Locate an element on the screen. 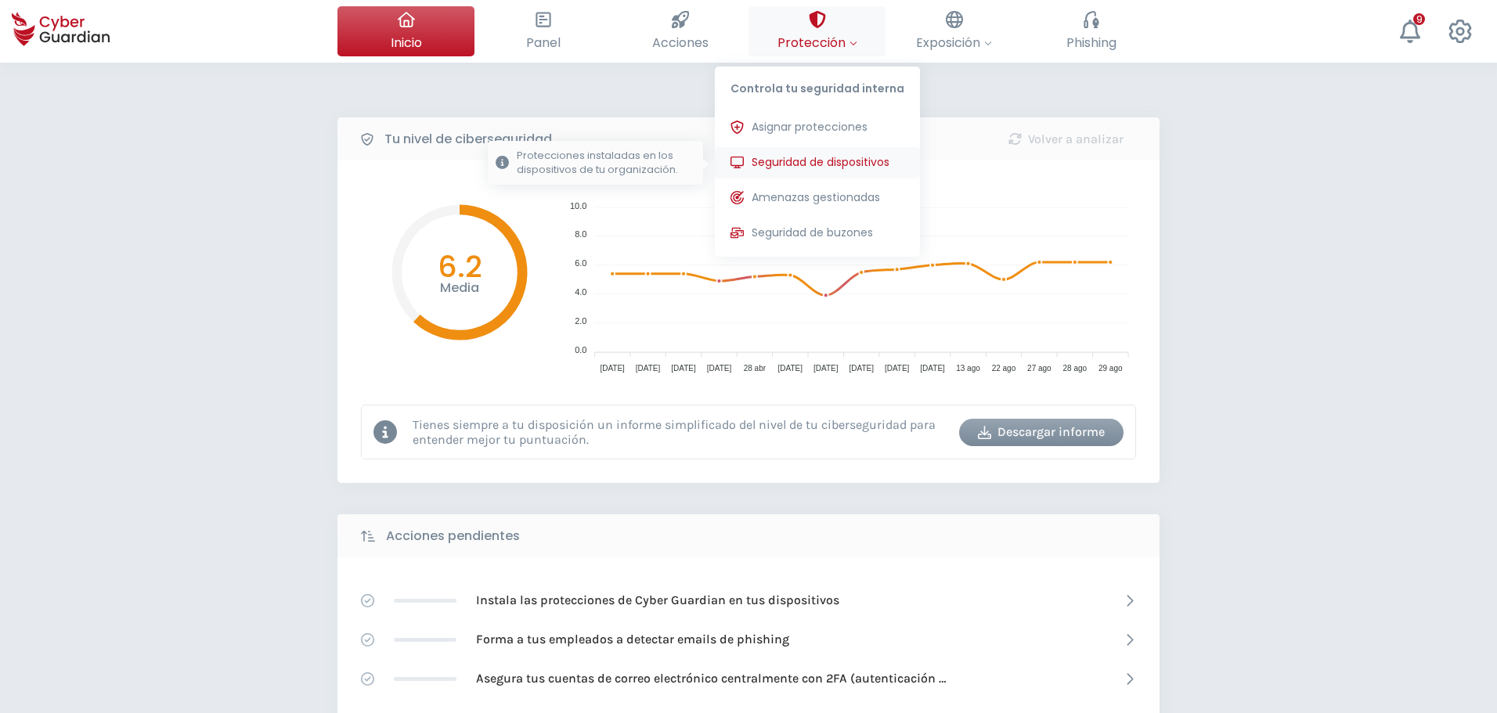  p: Instala las protecciones de Cyber Guardian en tus dispositivos is located at coordinates (658, 600).